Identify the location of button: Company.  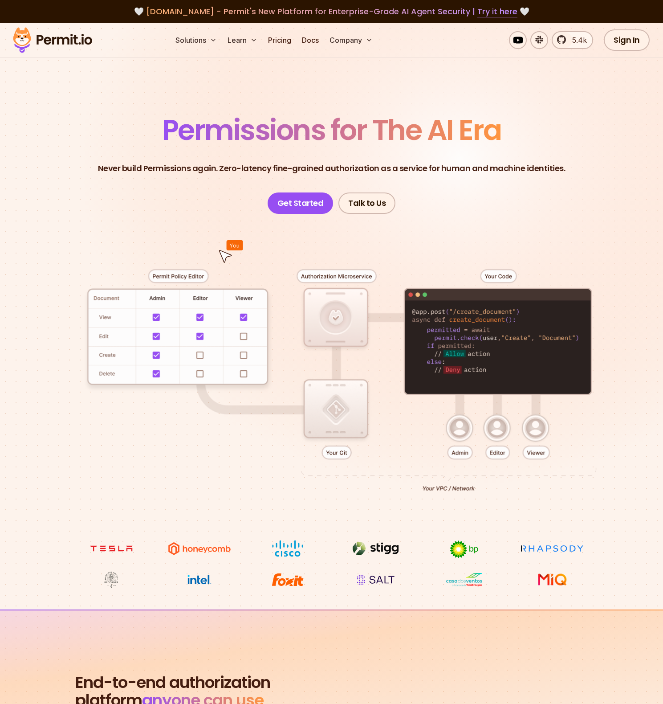
(351, 40).